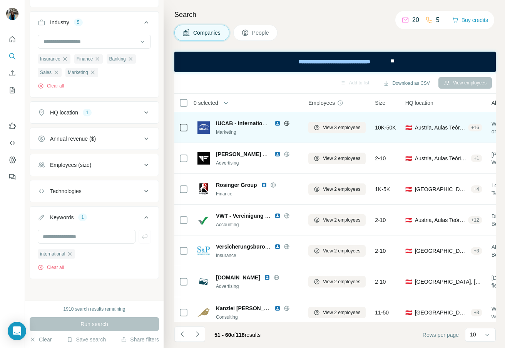  Describe the element at coordinates (419, 103) in the screenshot. I see `span: HQ location` at that location.